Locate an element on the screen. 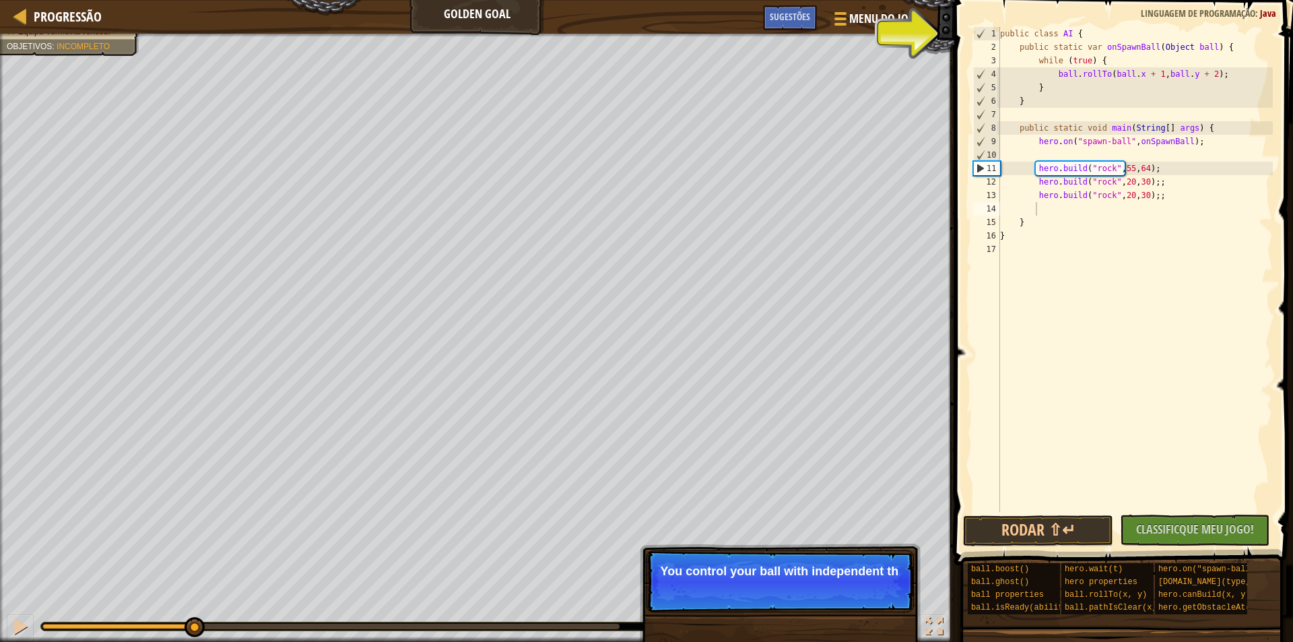 The image size is (1293, 642). button: Classificque Meu Jogo! is located at coordinates (1194, 530).